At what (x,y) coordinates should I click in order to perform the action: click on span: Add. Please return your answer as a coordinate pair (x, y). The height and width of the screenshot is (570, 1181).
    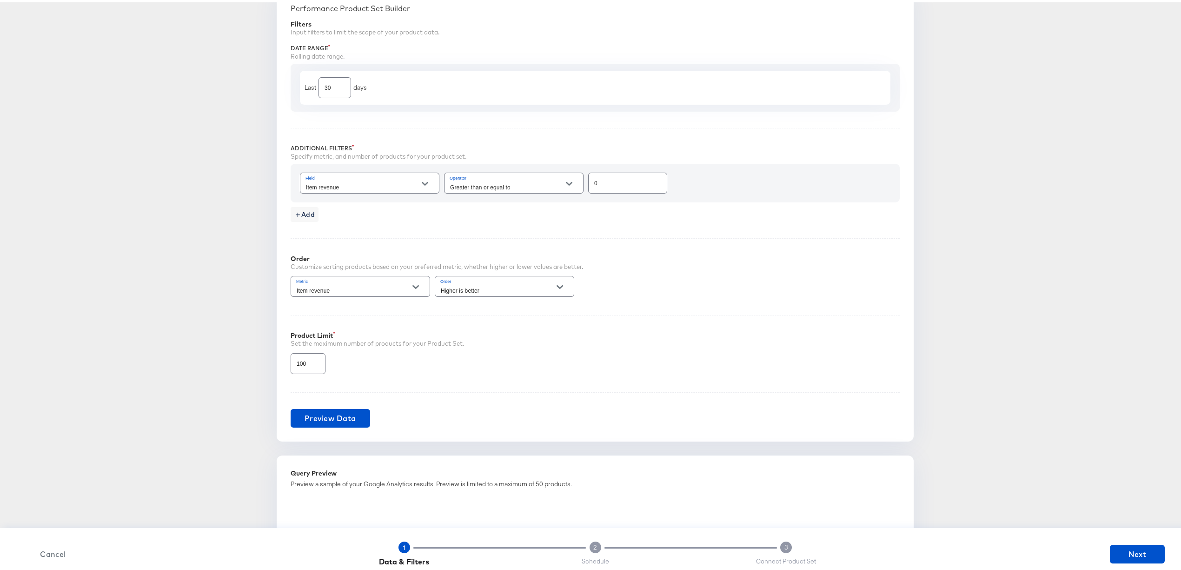
    Looking at the image, I should click on (305, 212).